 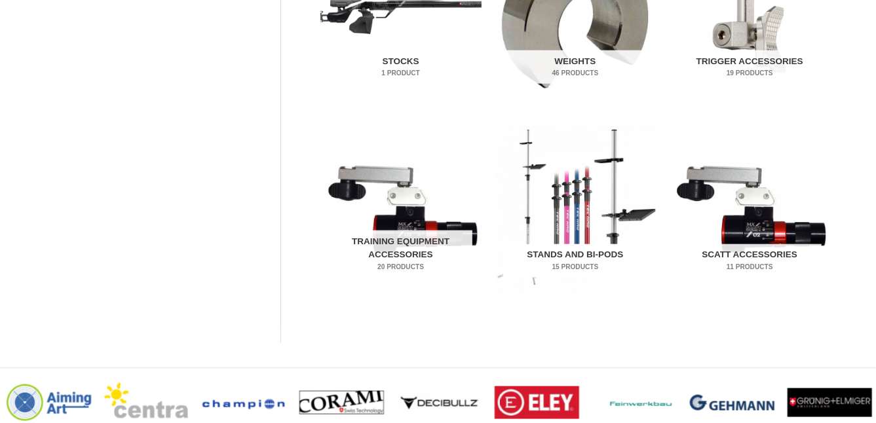 I want to click on a: Visit product category SCATT Accessories, so click(x=750, y=209).